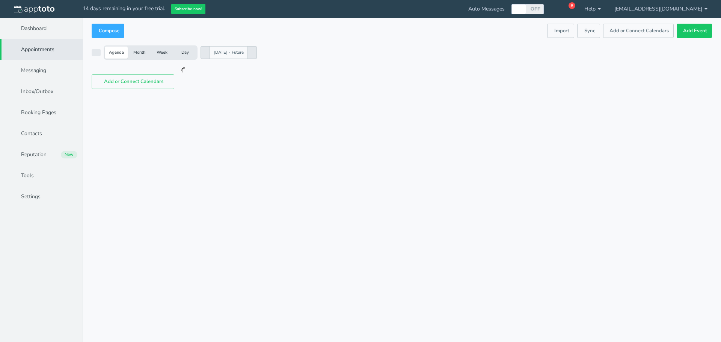 Image resolution: width=721 pixels, height=342 pixels. I want to click on span: Sync, so click(588, 31).